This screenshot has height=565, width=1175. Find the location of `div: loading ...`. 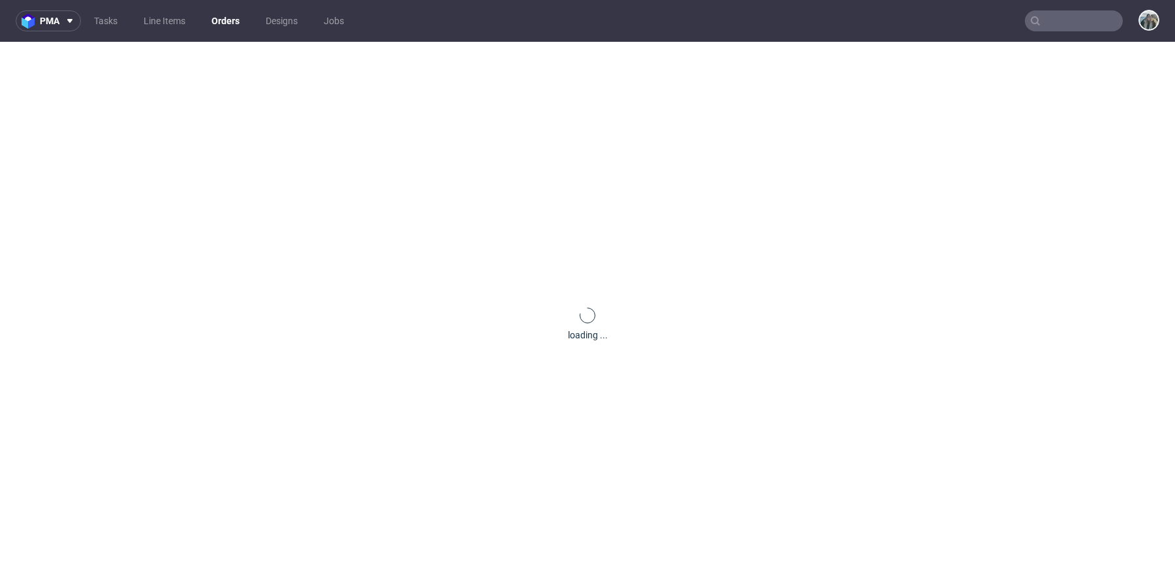

div: loading ... is located at coordinates (588, 335).